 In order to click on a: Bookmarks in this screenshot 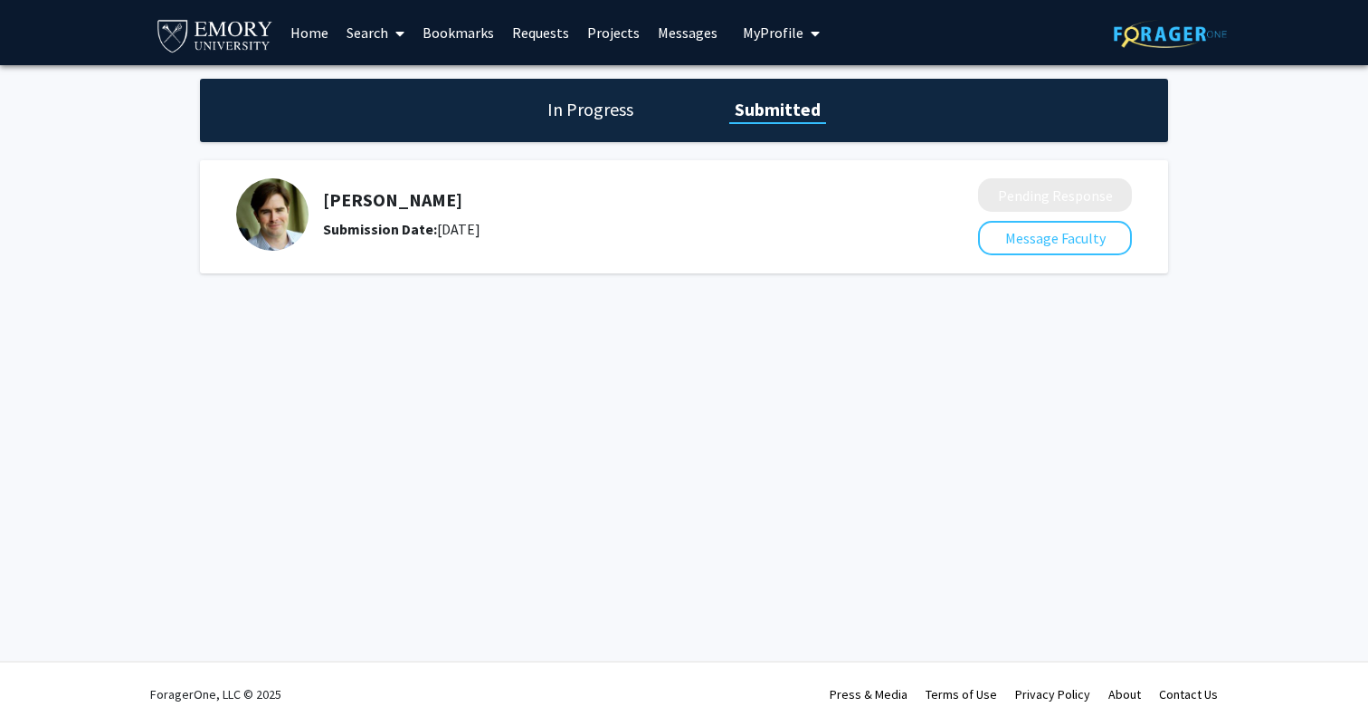, I will do `click(458, 33)`.